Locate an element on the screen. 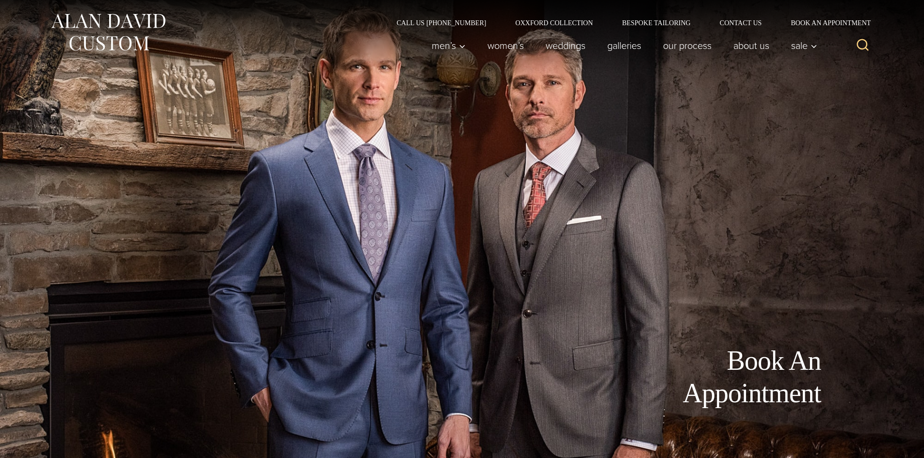  a: Bespoke Tailoring is located at coordinates (656, 23).